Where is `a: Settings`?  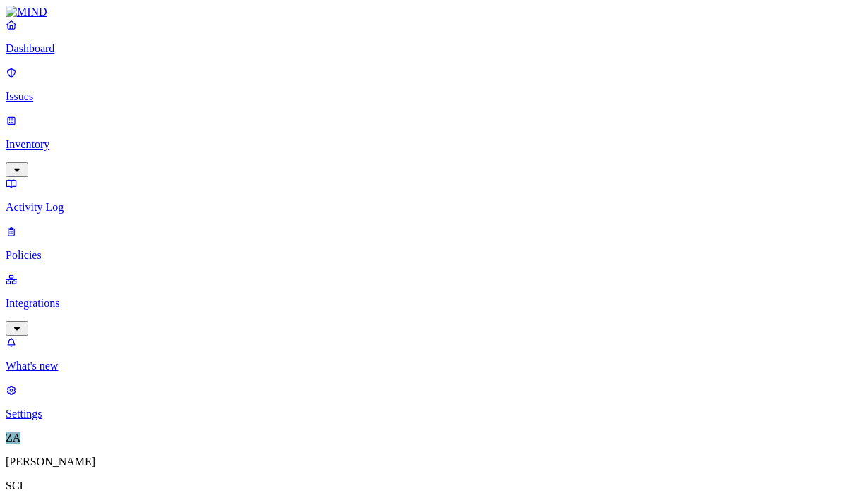
a: Settings is located at coordinates (425, 402).